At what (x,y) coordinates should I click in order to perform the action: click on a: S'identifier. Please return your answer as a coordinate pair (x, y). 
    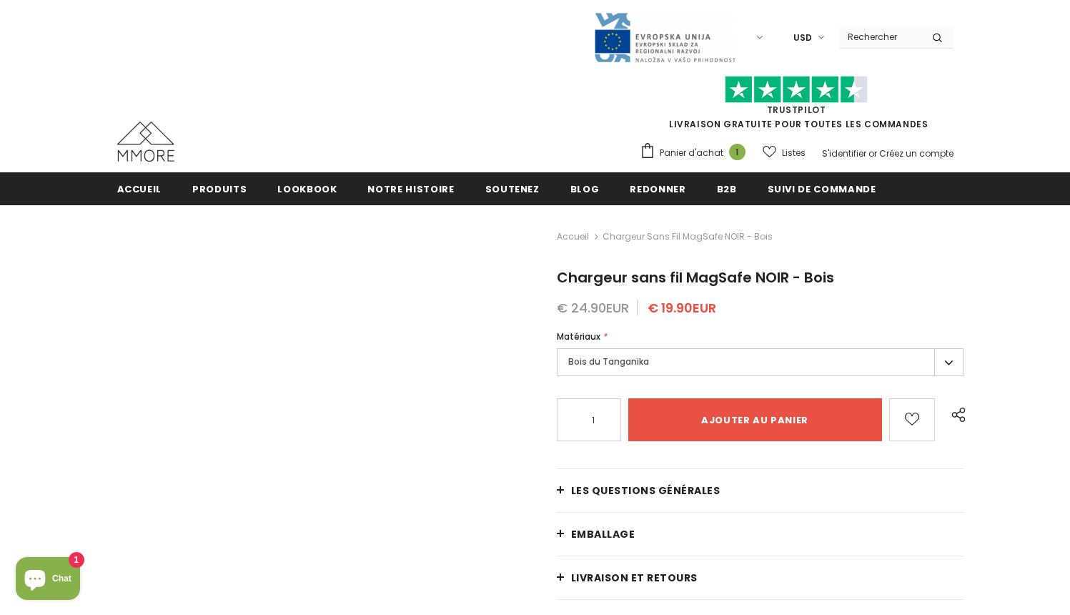
    Looking at the image, I should click on (844, 153).